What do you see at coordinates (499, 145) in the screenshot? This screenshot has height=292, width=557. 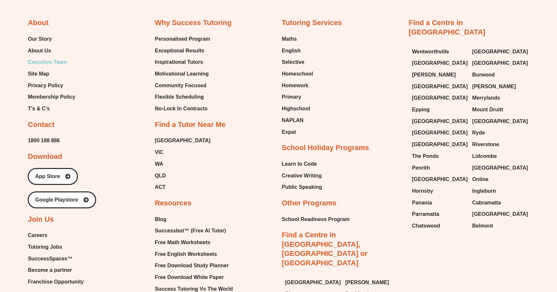 I see `a: Riverstone` at bounding box center [499, 145].